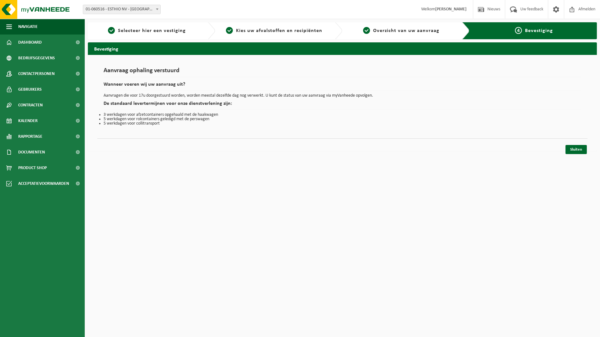  I want to click on span: 01-060516 - ESTHIO NV - HARELBEKE, so click(122, 9).